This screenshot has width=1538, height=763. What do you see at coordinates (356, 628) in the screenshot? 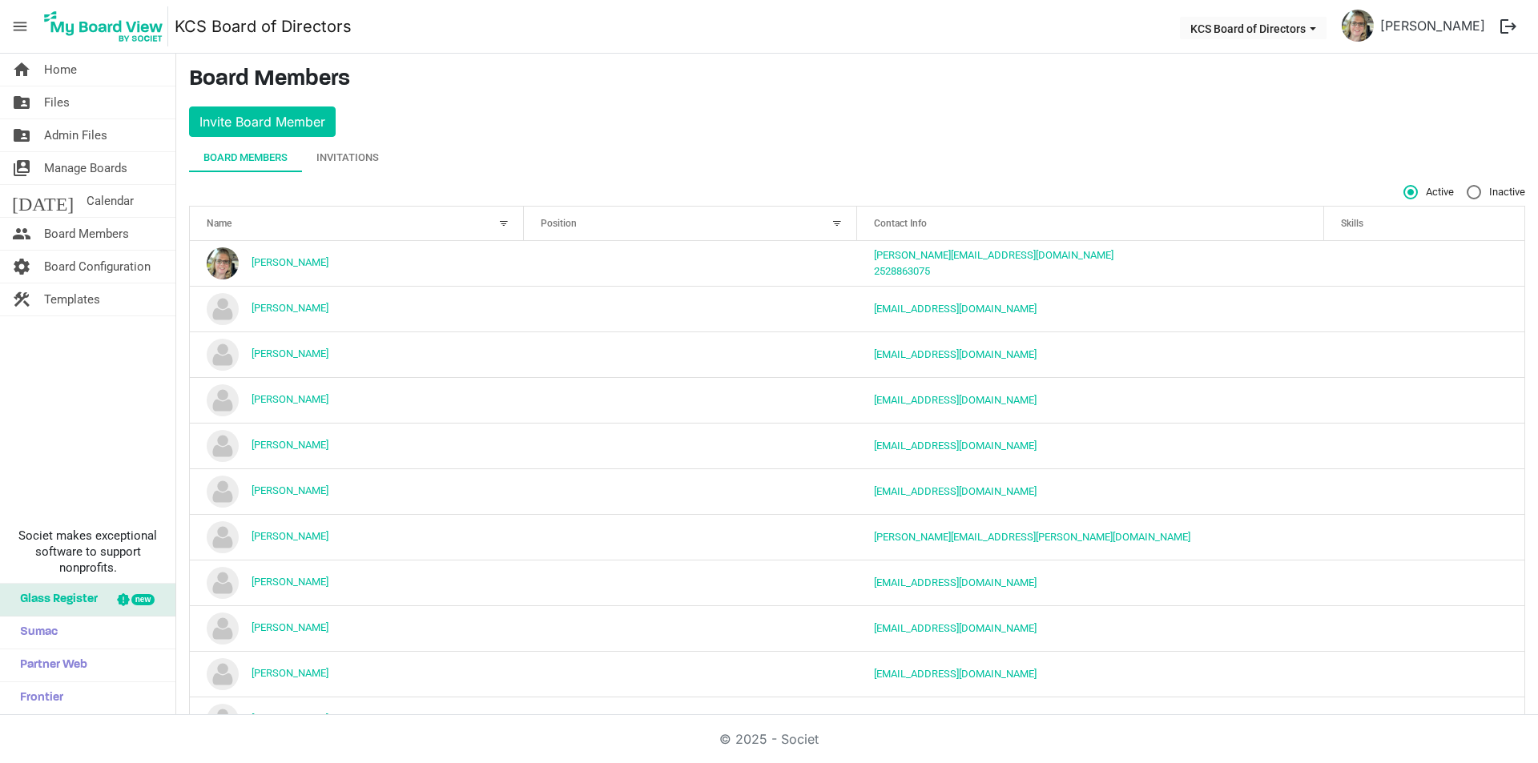
I see `td: Montez Bishop is template cell column header Name` at bounding box center [356, 628].